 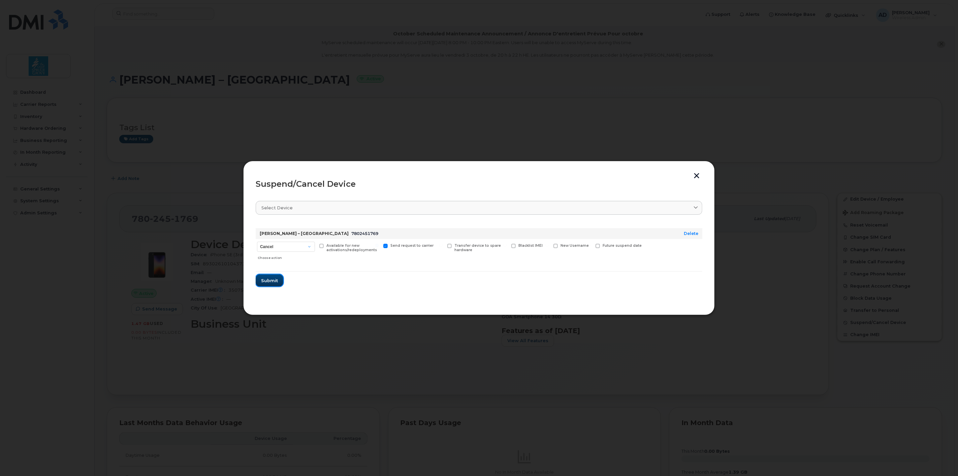 What do you see at coordinates (377, 245) in the screenshot?
I see `input: Send request to carrier` at bounding box center [377, 245].